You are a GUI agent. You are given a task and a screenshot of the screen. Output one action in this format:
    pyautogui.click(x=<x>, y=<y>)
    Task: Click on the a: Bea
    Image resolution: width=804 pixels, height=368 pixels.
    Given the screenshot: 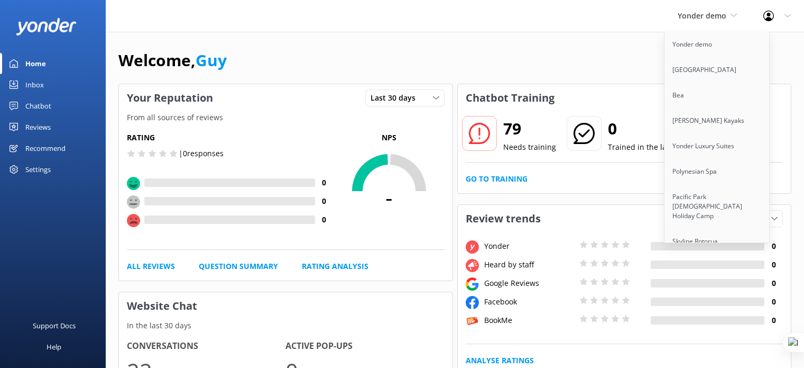 What is the action you would take?
    pyautogui.click(x=718, y=95)
    